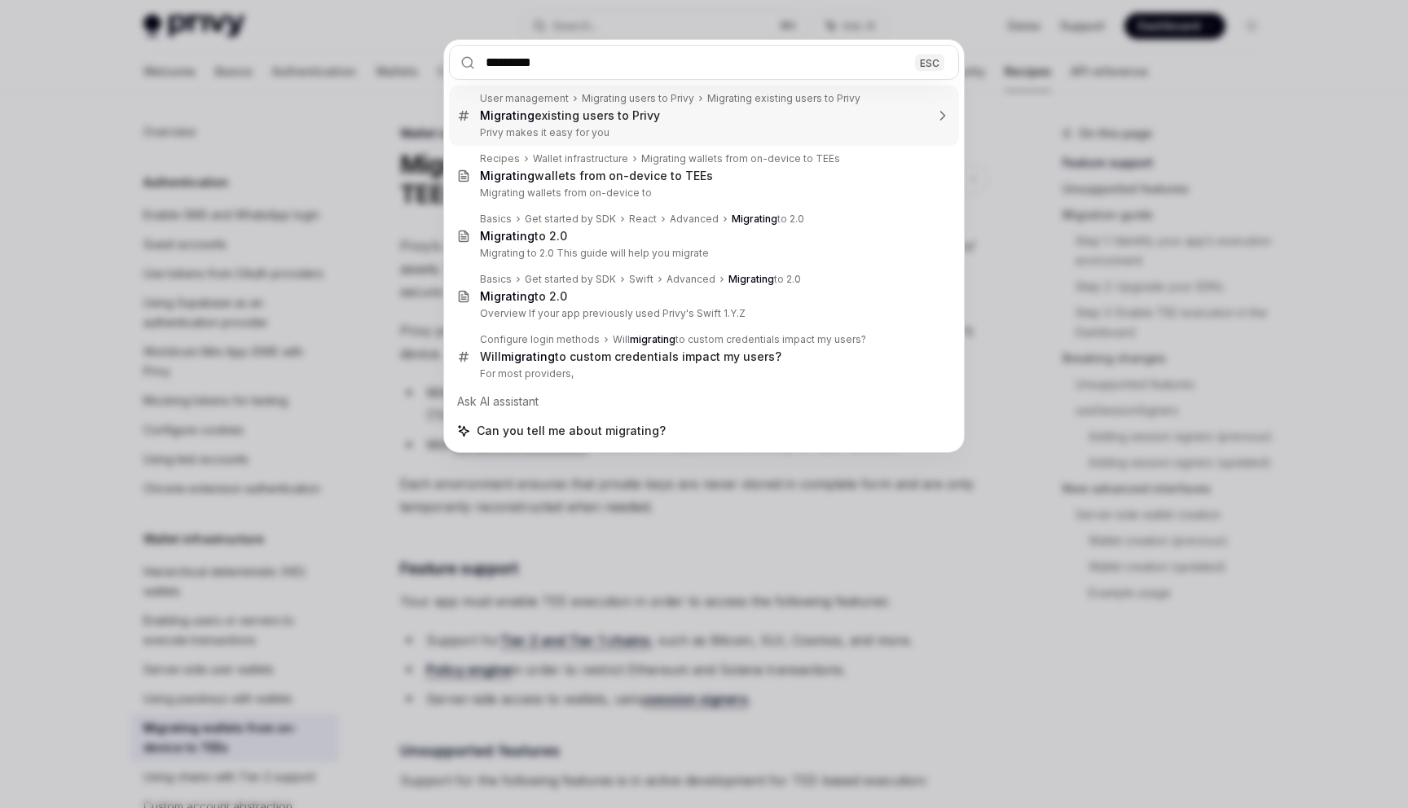 Image resolution: width=1408 pixels, height=808 pixels. I want to click on div: Wallet infrastructure, so click(580, 159).